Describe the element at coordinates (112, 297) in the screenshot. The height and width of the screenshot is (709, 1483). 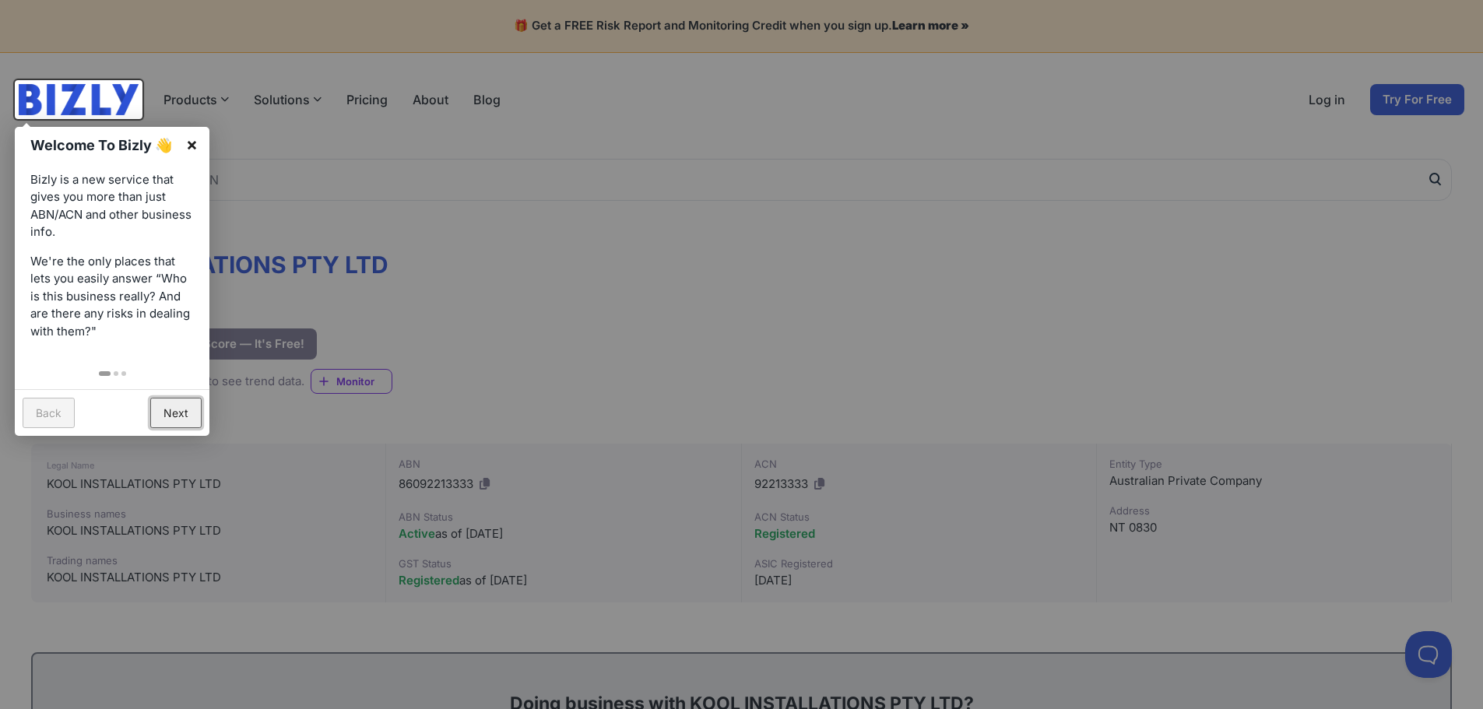
I see `p: We're the only places that lets you easily answer “Who is this business really? And are there any...` at that location.